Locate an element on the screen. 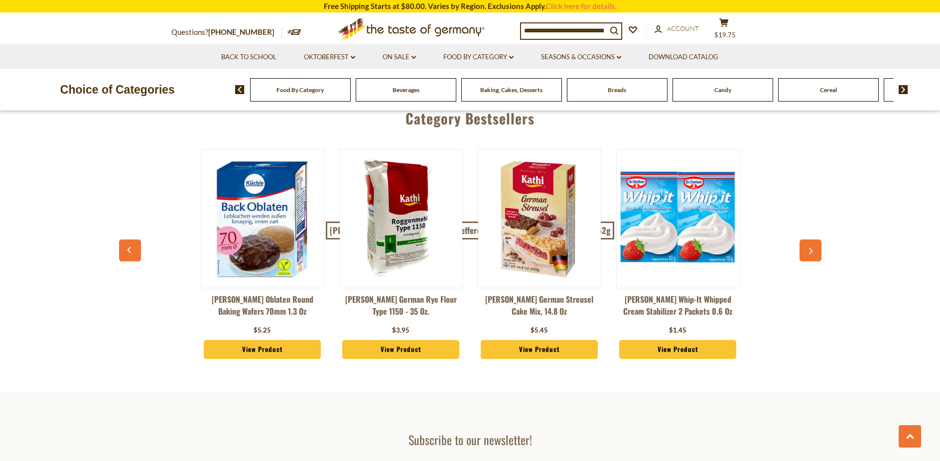 The image size is (940, 461). span: Food By Category is located at coordinates (300, 90).